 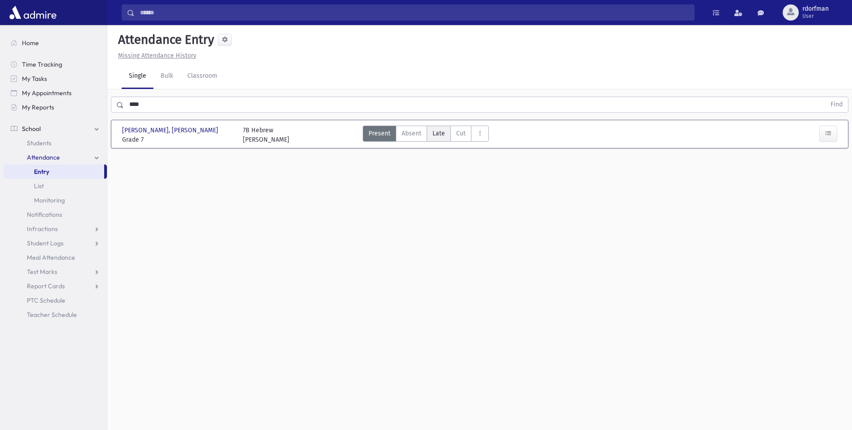 What do you see at coordinates (439, 133) in the screenshot?
I see `span: Late` at bounding box center [439, 133].